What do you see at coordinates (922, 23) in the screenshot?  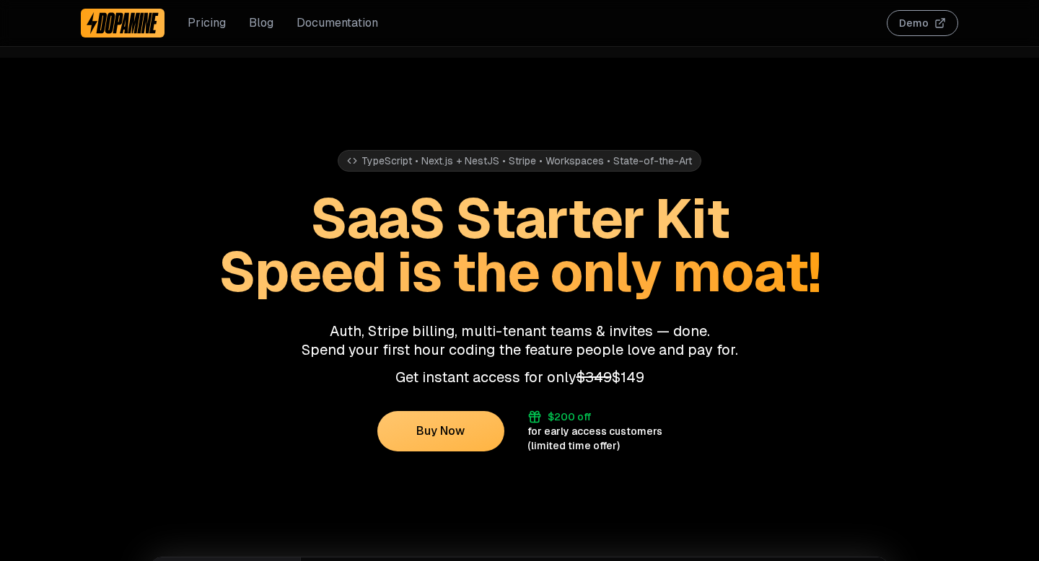 I see `a: Demo` at bounding box center [922, 23].